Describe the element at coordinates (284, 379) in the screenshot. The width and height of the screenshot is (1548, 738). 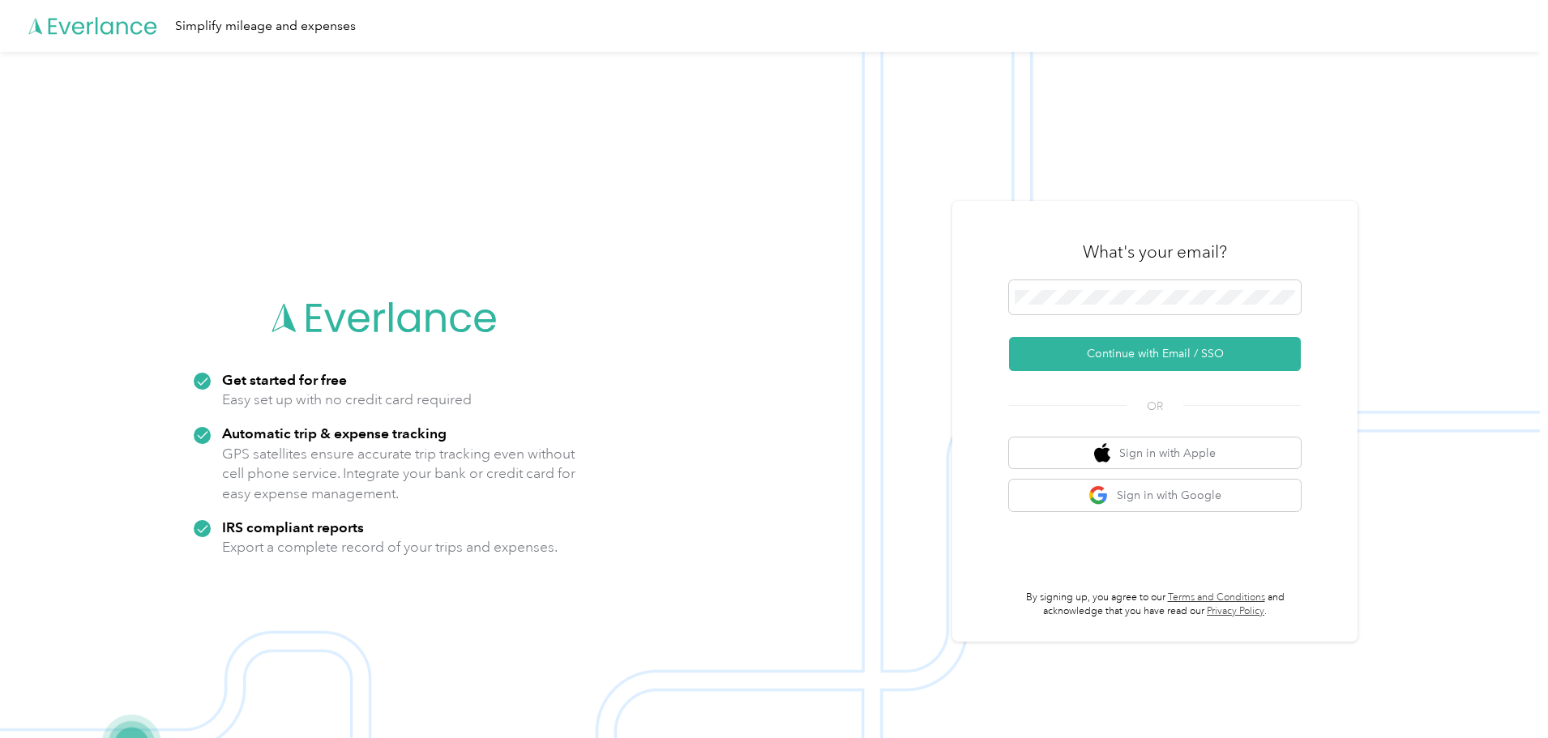
I see `strong: Get started for free` at that location.